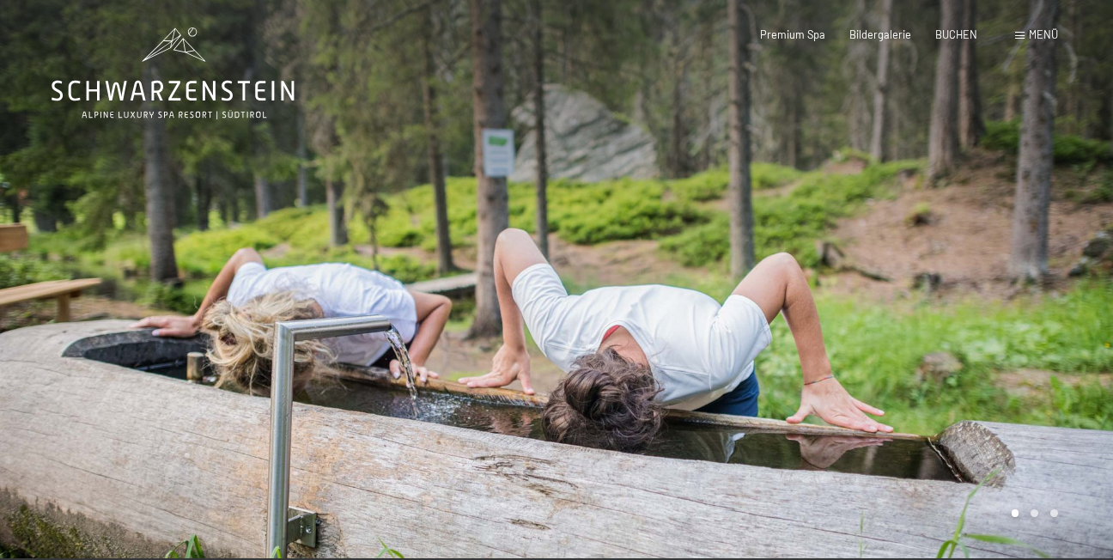  Describe the element at coordinates (1034, 512) in the screenshot. I see `div: Carousel Page 2` at that location.